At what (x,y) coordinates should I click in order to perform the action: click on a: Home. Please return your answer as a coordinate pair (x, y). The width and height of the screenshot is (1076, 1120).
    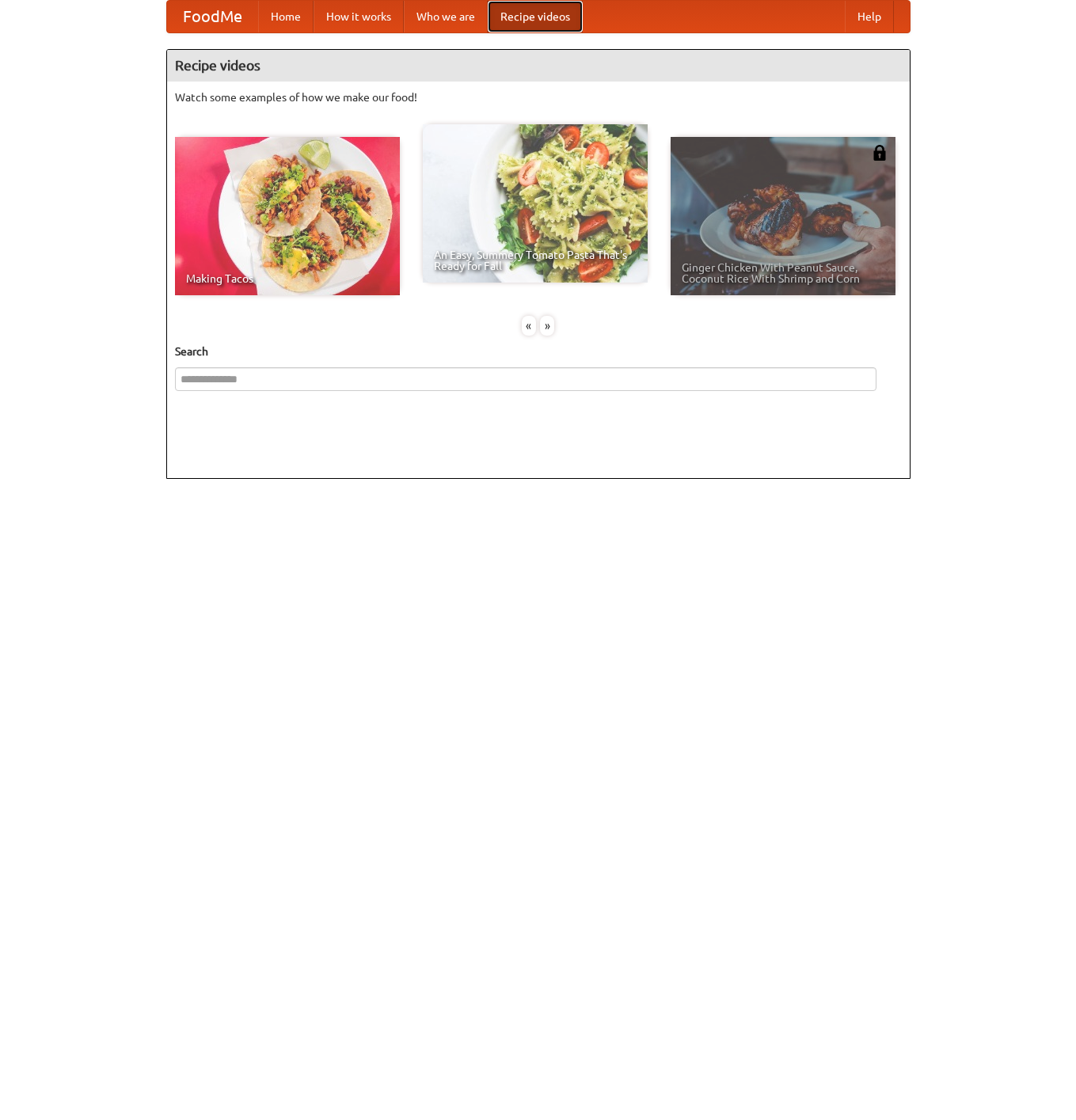
    Looking at the image, I should click on (286, 17).